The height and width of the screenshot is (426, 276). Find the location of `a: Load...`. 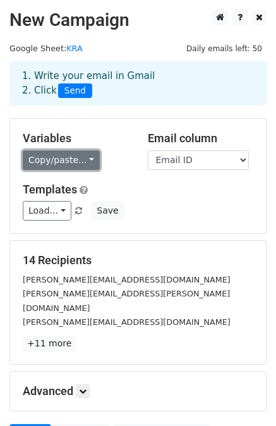

a: Load... is located at coordinates (47, 210).